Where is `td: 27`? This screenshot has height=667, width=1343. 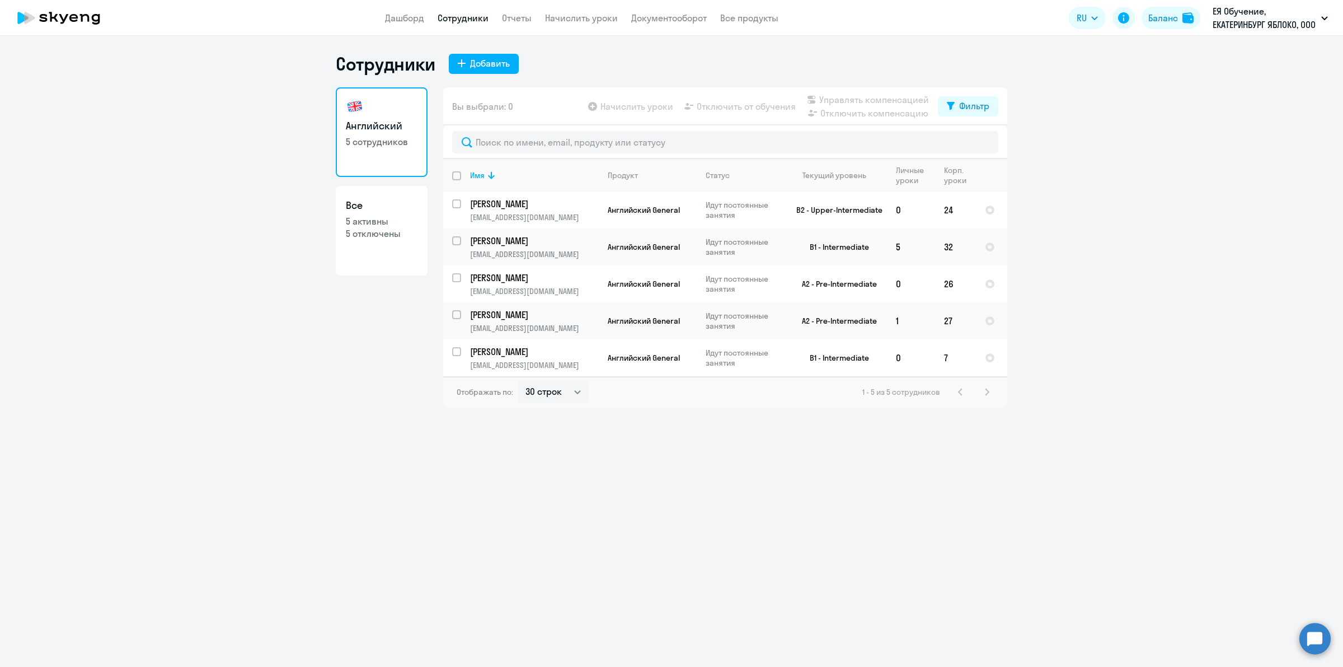
td: 27 is located at coordinates (955, 321).